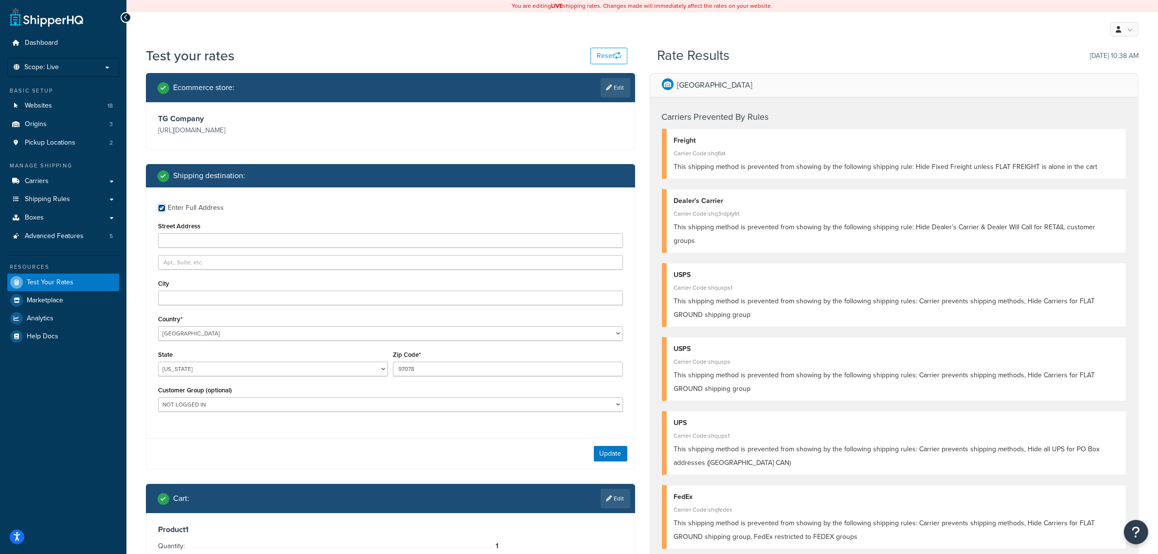  Describe the element at coordinates (181, 498) in the screenshot. I see `h2: Cart :` at that location.